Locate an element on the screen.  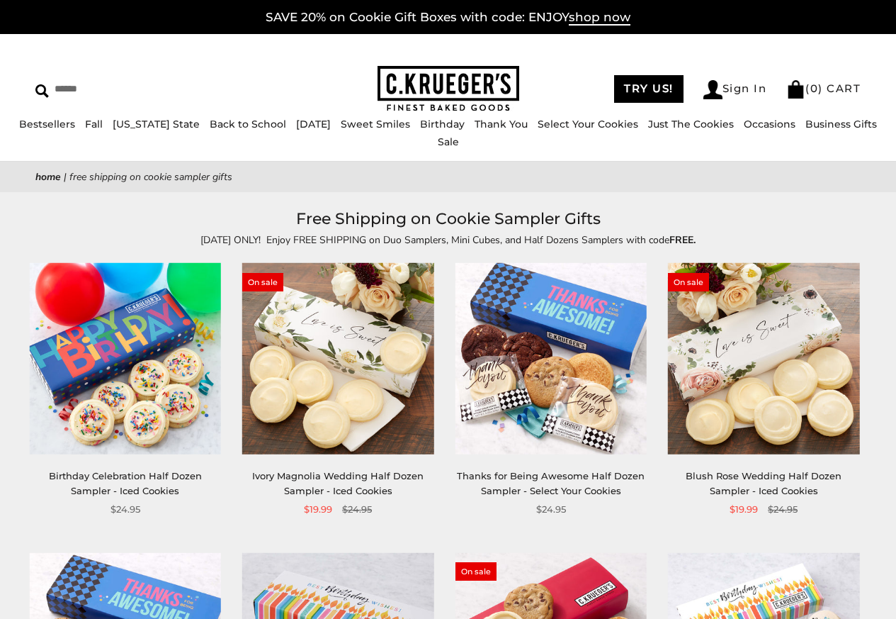
span: 0 is located at coordinates (815, 88).